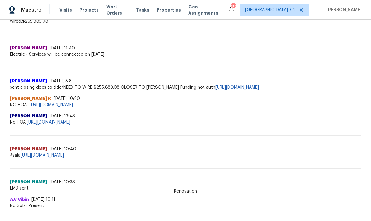 This screenshot has width=371, height=221. What do you see at coordinates (233, 7) in the screenshot?
I see `div: 151` at bounding box center [233, 7].